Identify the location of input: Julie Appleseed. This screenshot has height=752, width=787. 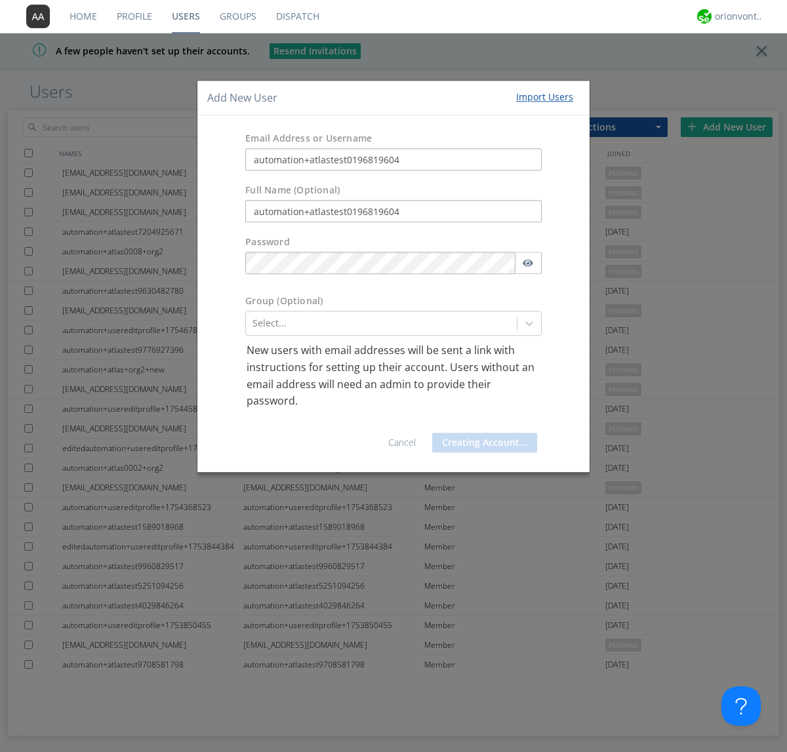
(393, 212).